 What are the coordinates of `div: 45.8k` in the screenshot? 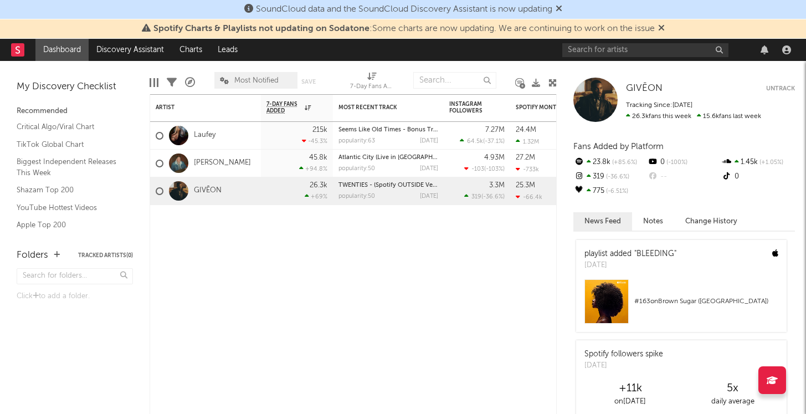 It's located at (318, 157).